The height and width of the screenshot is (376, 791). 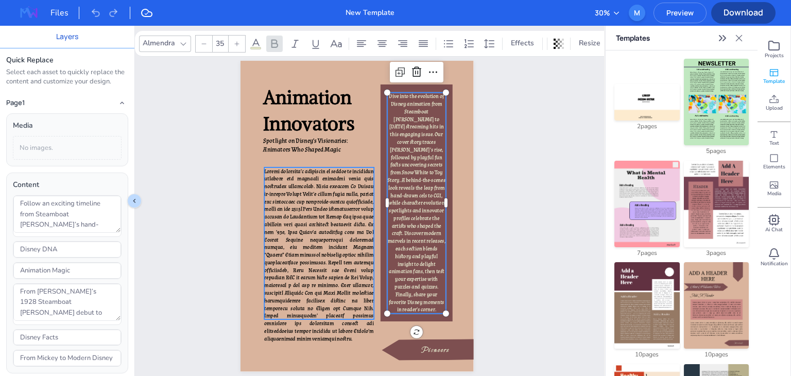 I want to click on h4: Page 1, so click(x=15, y=103).